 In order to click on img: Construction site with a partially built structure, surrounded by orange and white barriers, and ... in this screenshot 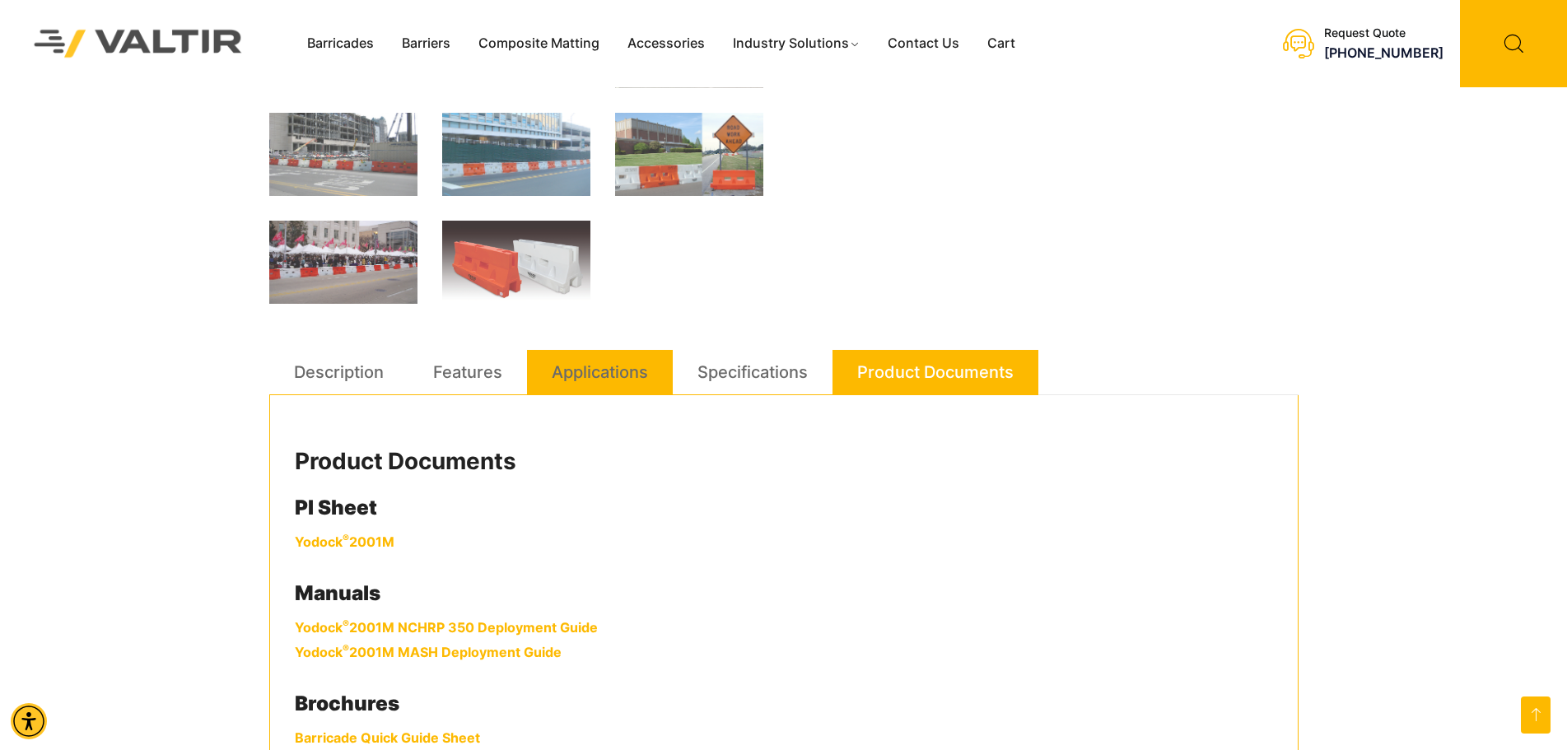, I will do `click(343, 154)`.